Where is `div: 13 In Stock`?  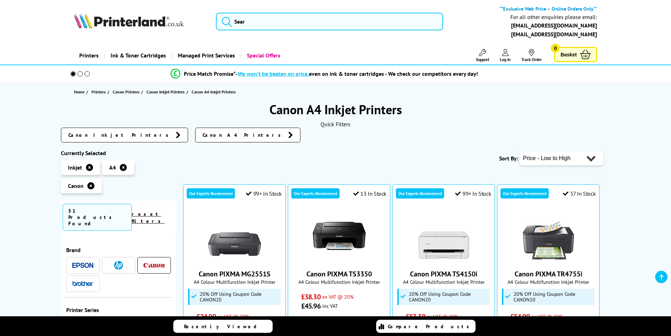
div: 13 In Stock is located at coordinates (370, 194).